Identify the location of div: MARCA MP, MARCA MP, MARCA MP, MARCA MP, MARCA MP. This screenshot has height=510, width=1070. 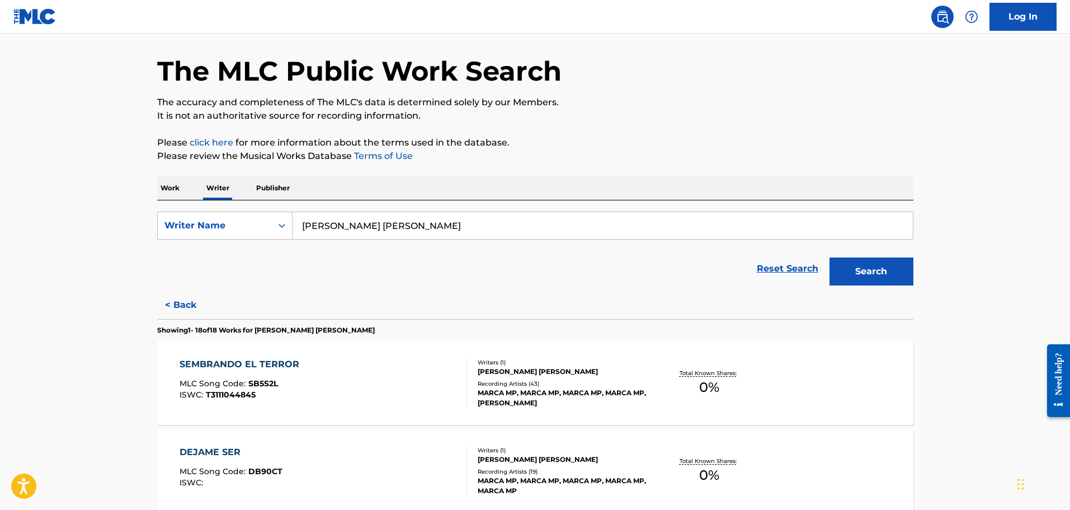
(562, 486).